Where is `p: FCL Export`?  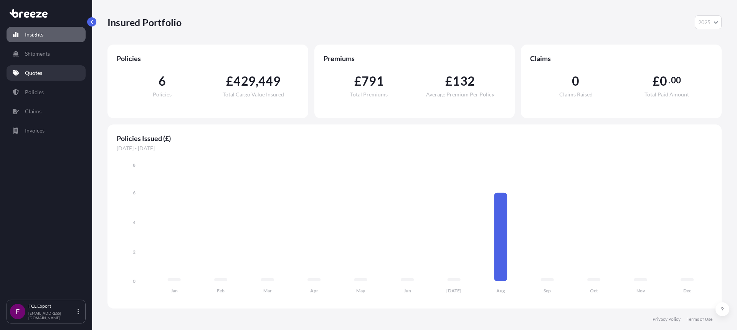
p: FCL Export is located at coordinates (52, 306).